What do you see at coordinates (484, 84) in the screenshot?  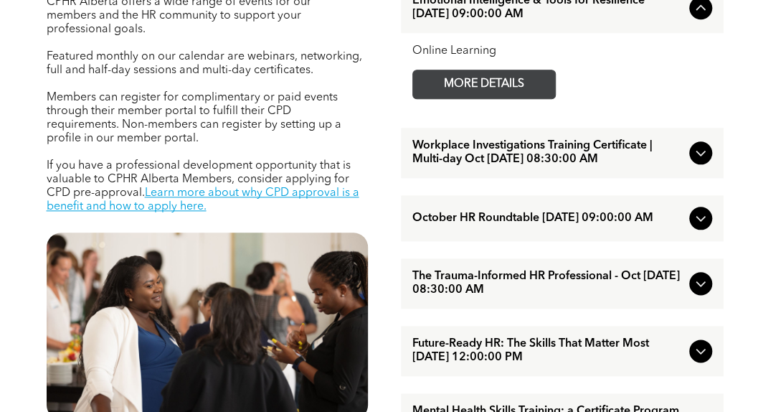 I see `span: MORE DETAILS` at bounding box center [484, 84].